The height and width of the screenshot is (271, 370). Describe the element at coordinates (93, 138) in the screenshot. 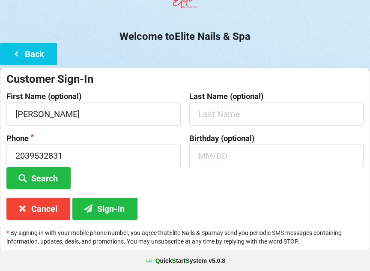

I see `label: Phone` at that location.